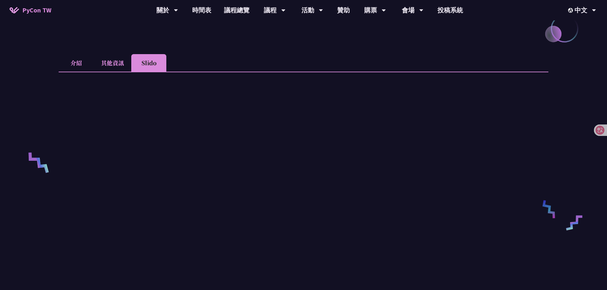  What do you see at coordinates (30, 10) in the screenshot?
I see `a: PyCon TW` at bounding box center [30, 10].